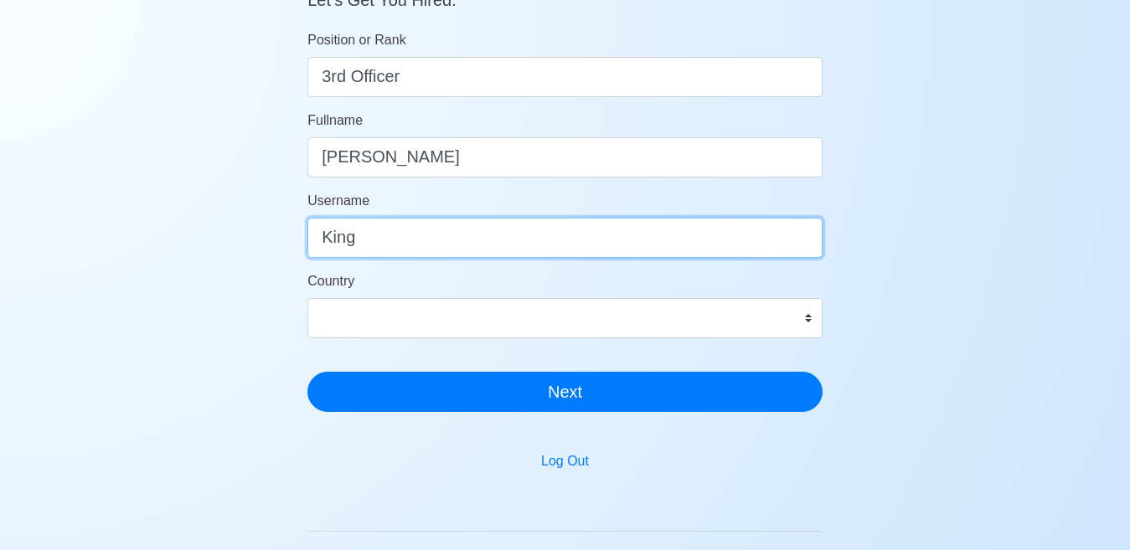 This screenshot has height=550, width=1130. What do you see at coordinates (564, 238) in the screenshot?
I see `input: Ex. donaldcris` at bounding box center [564, 238].